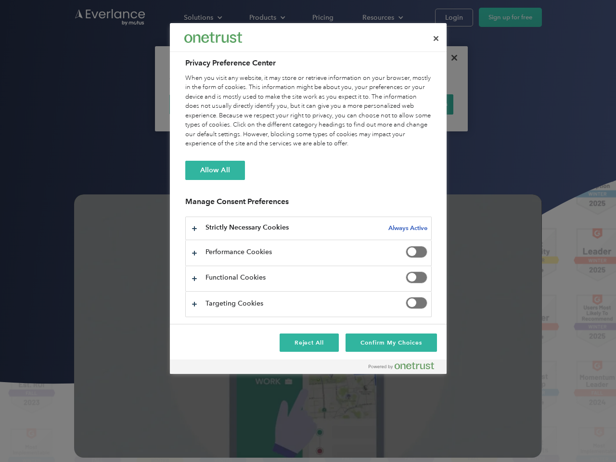 The height and width of the screenshot is (462, 616). Describe the element at coordinates (213, 37) in the screenshot. I see `img: Everlance` at that location.